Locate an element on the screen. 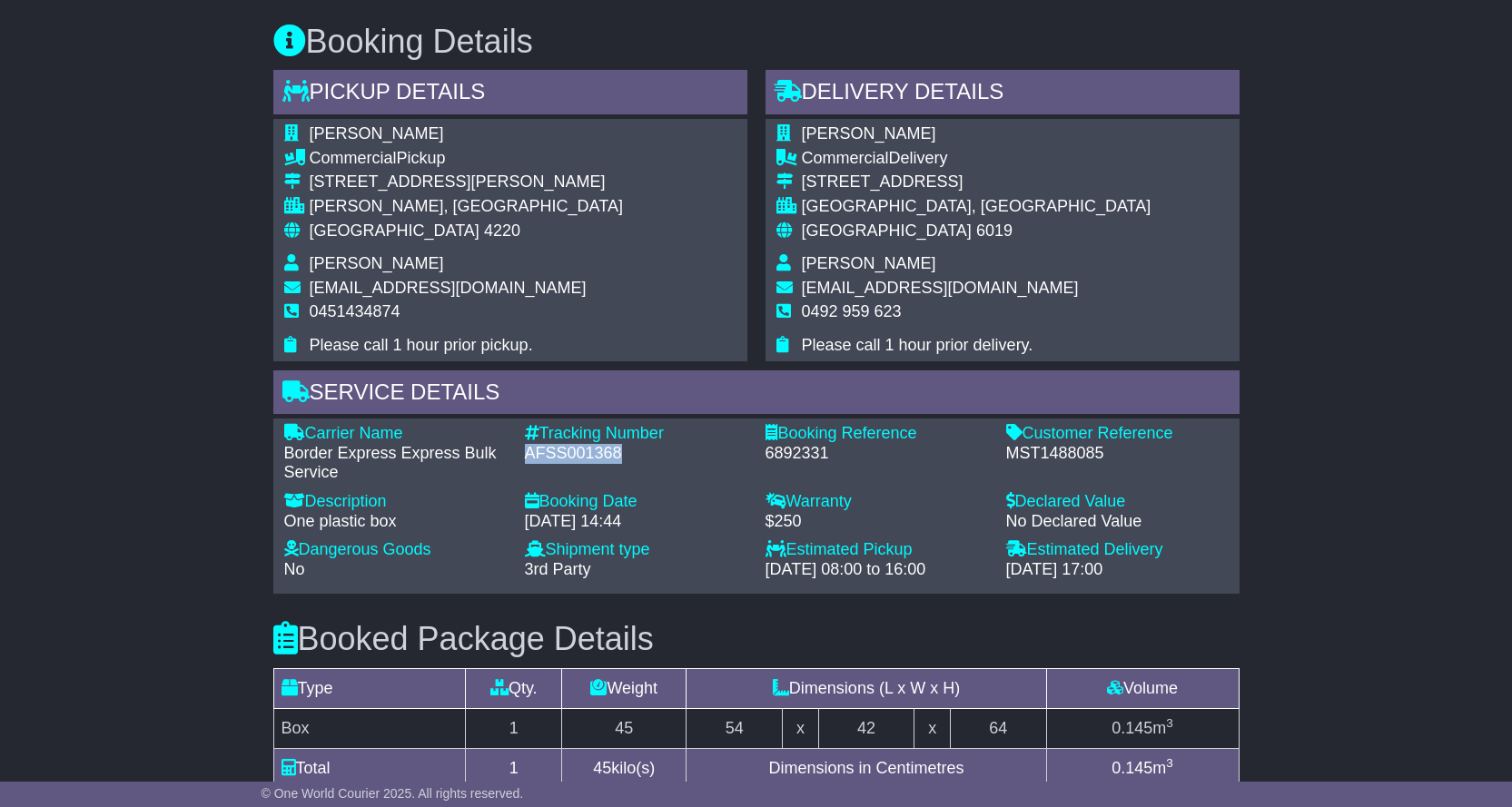 The image size is (1512, 807). td: Dimensions in Centimetres is located at coordinates (866, 769).